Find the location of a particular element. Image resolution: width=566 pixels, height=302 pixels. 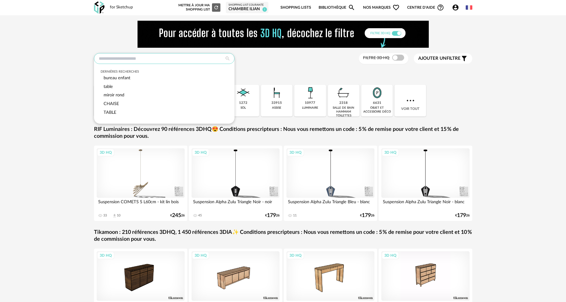

span: Ajouter un is located at coordinates (432, 58).